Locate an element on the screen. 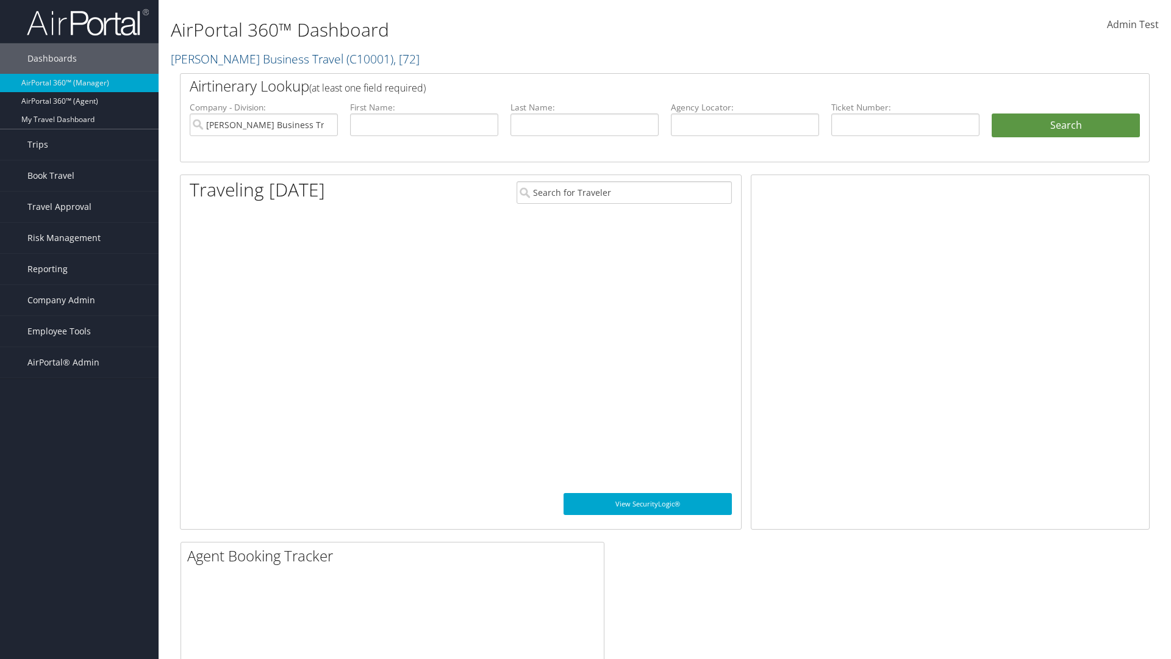 The height and width of the screenshot is (659, 1171). span: , [ 72 ] is located at coordinates (406, 59).